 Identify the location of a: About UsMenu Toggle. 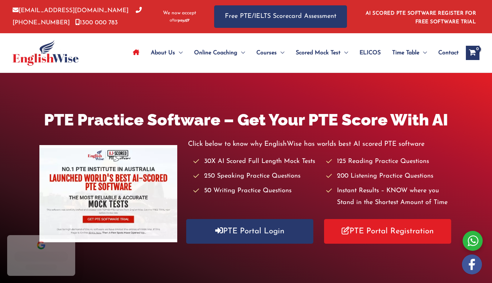
(166, 53).